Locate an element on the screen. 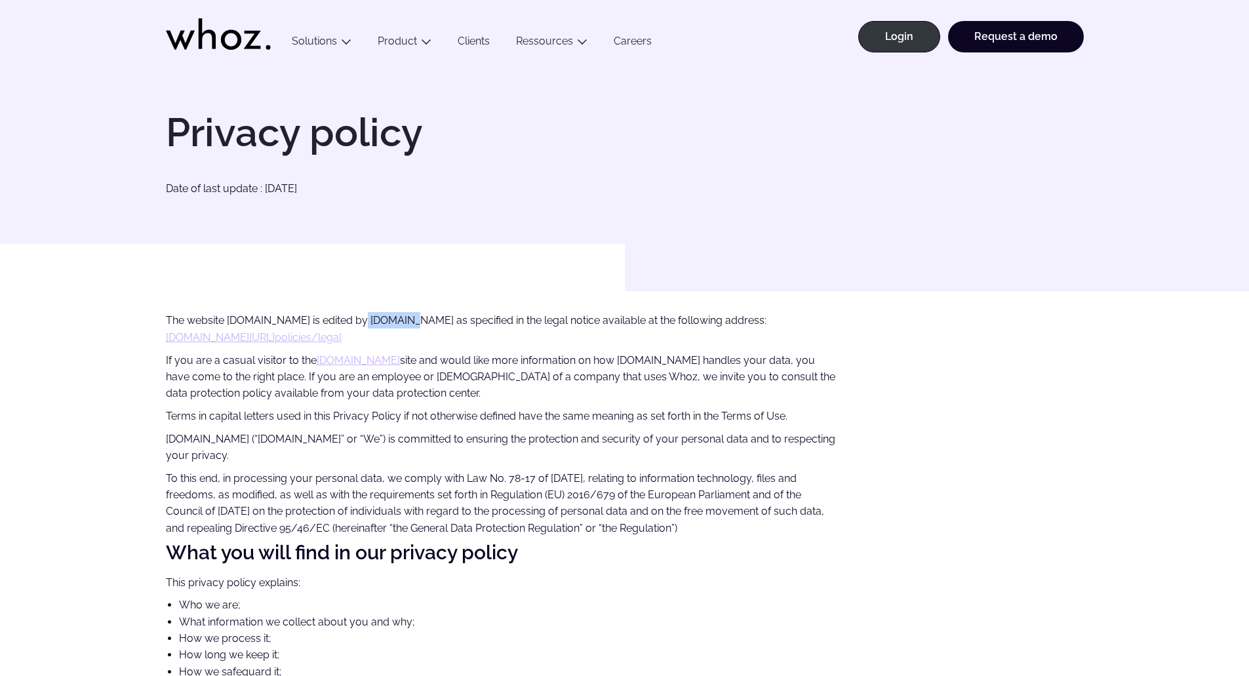  button: Solutions is located at coordinates (321, 43).